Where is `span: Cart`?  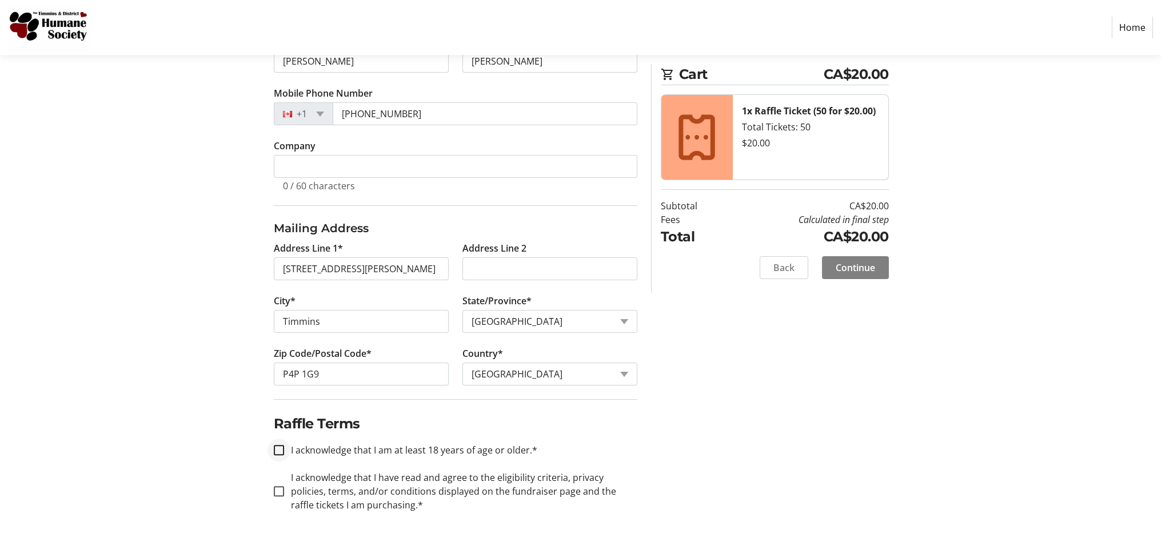
span: Cart is located at coordinates (751, 74).